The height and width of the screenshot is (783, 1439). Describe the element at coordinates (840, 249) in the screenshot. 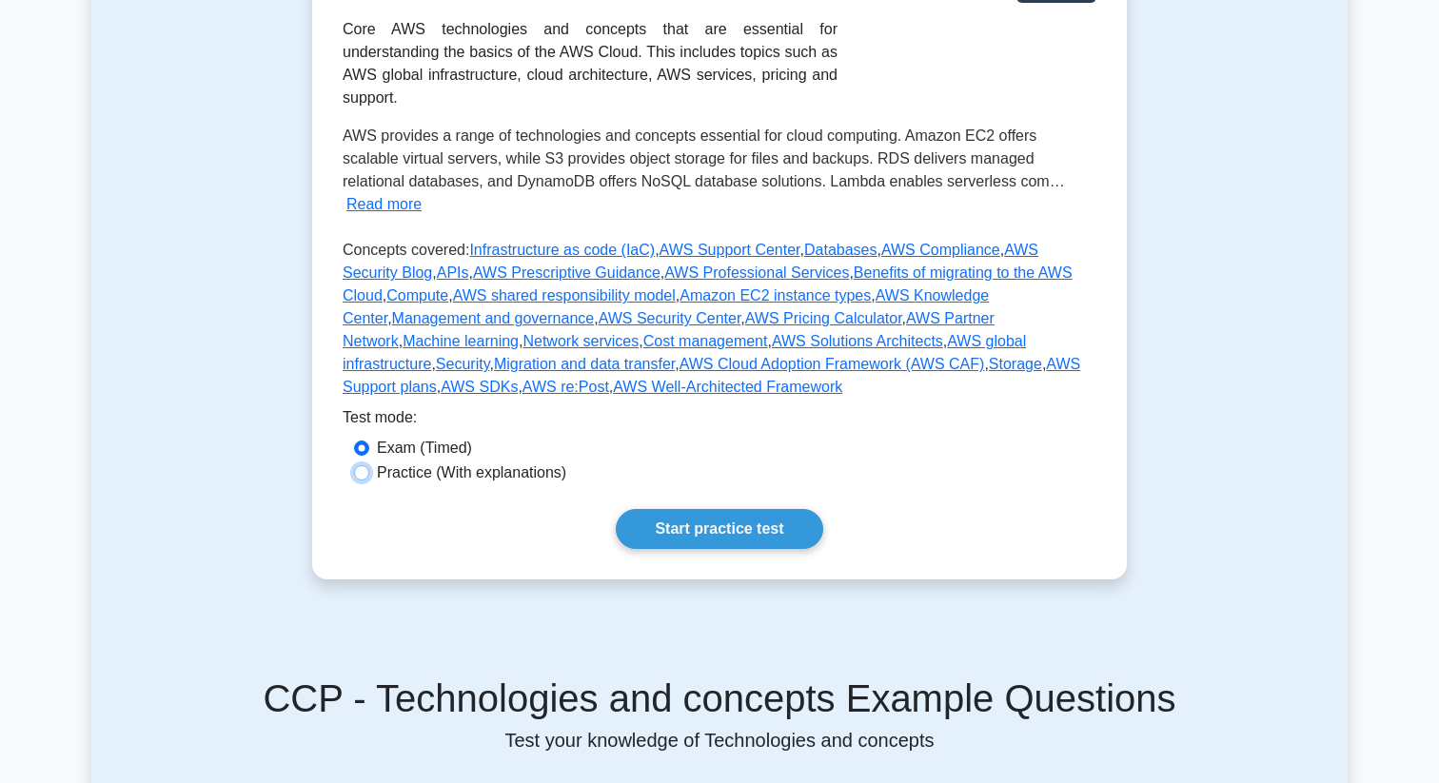

I see `a: Databases` at that location.